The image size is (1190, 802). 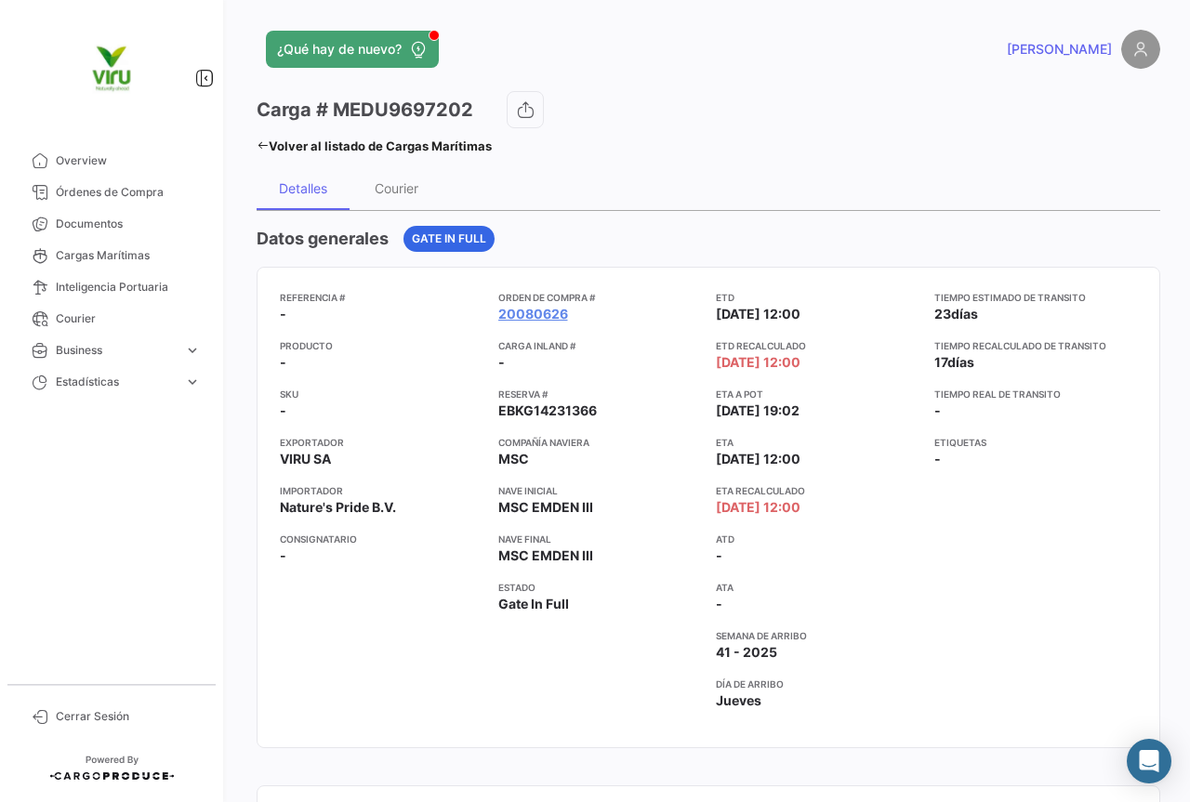 What do you see at coordinates (817, 588) in the screenshot?
I see `app-card-info-title: ATA` at bounding box center [817, 588].